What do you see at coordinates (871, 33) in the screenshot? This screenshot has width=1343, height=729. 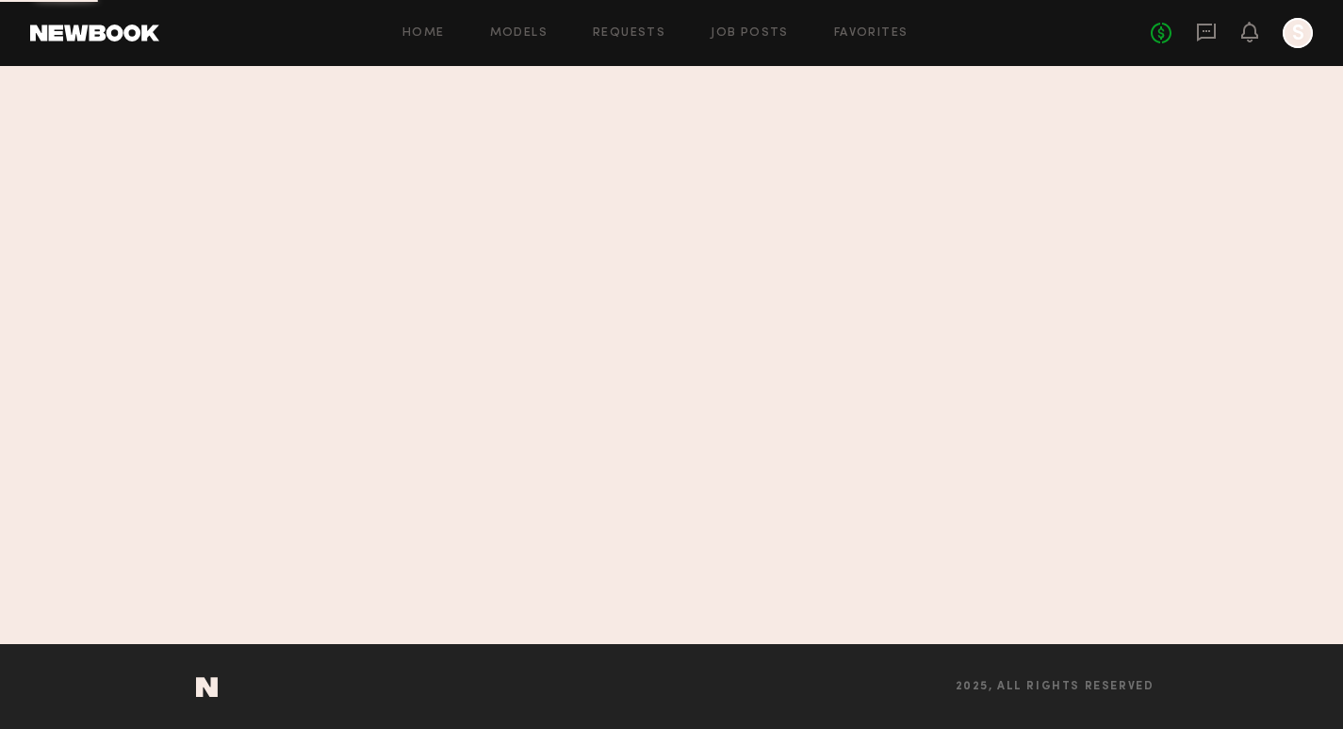 I see `a: Favorites` at bounding box center [871, 33].